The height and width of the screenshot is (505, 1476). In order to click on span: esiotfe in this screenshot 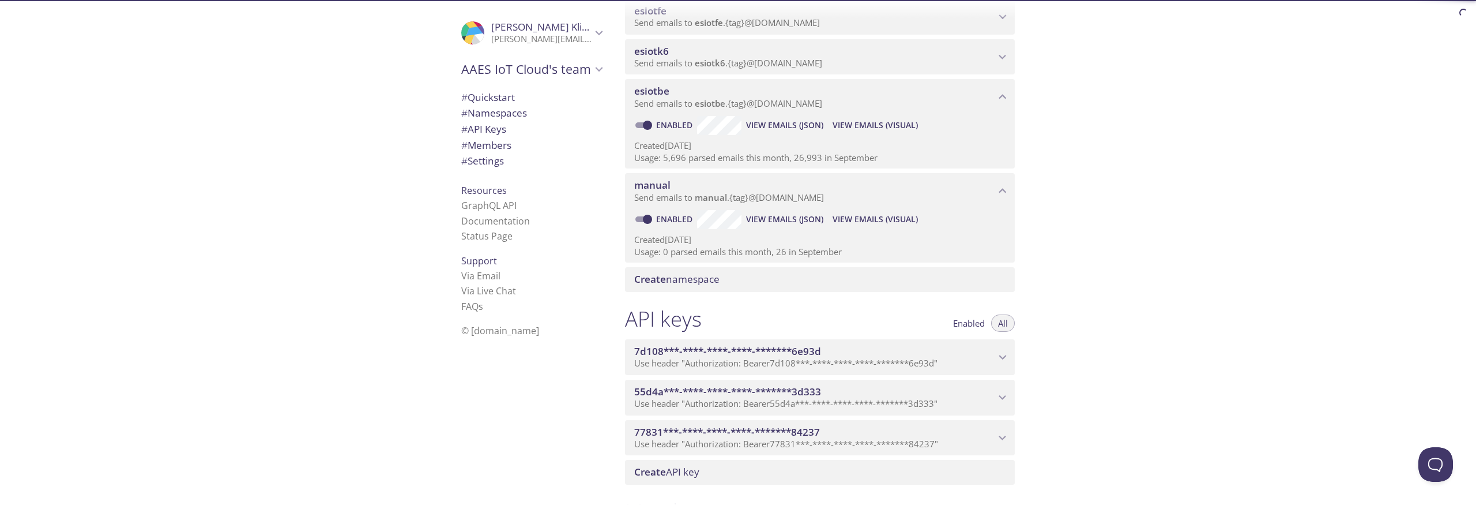, I will do `click(709, 22)`.